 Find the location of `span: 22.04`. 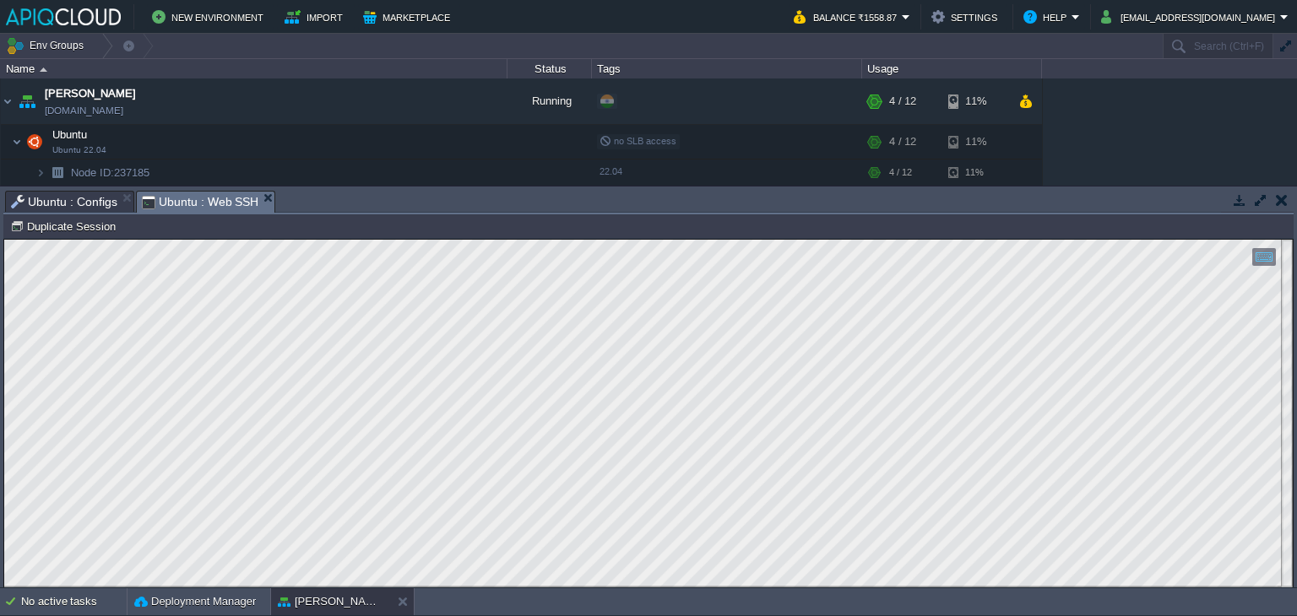

span: 22.04 is located at coordinates (611, 171).